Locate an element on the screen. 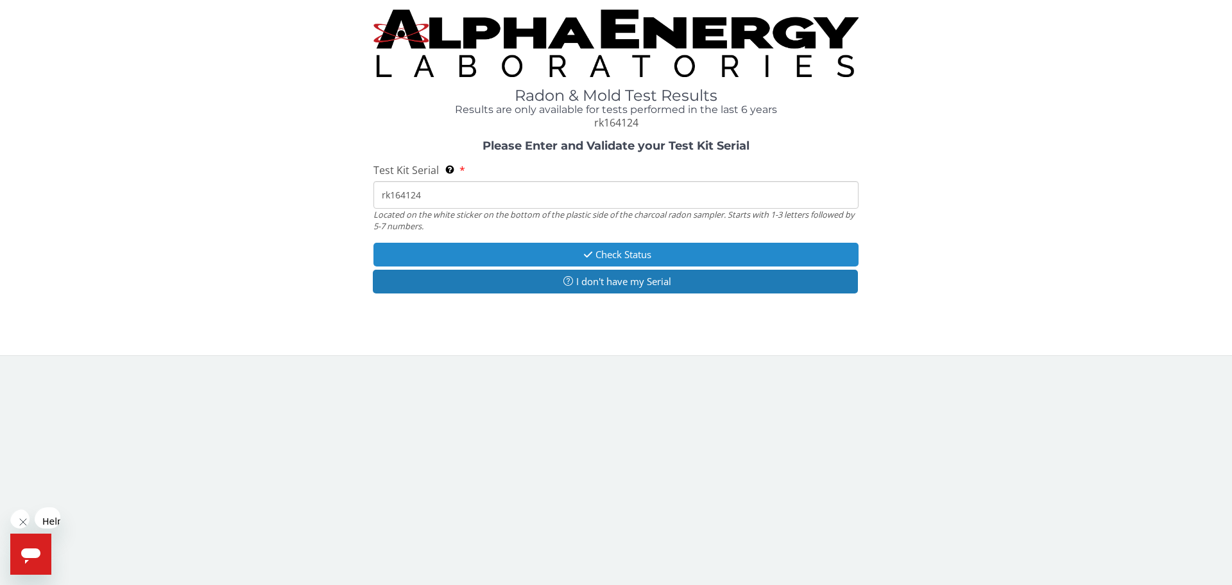  button: Check Status is located at coordinates (616, 254).